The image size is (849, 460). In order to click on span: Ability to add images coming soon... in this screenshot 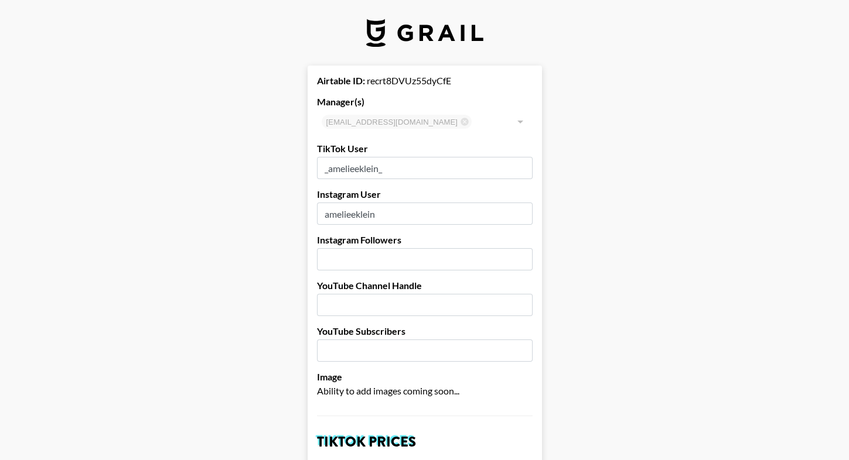, I will do `click(388, 391)`.